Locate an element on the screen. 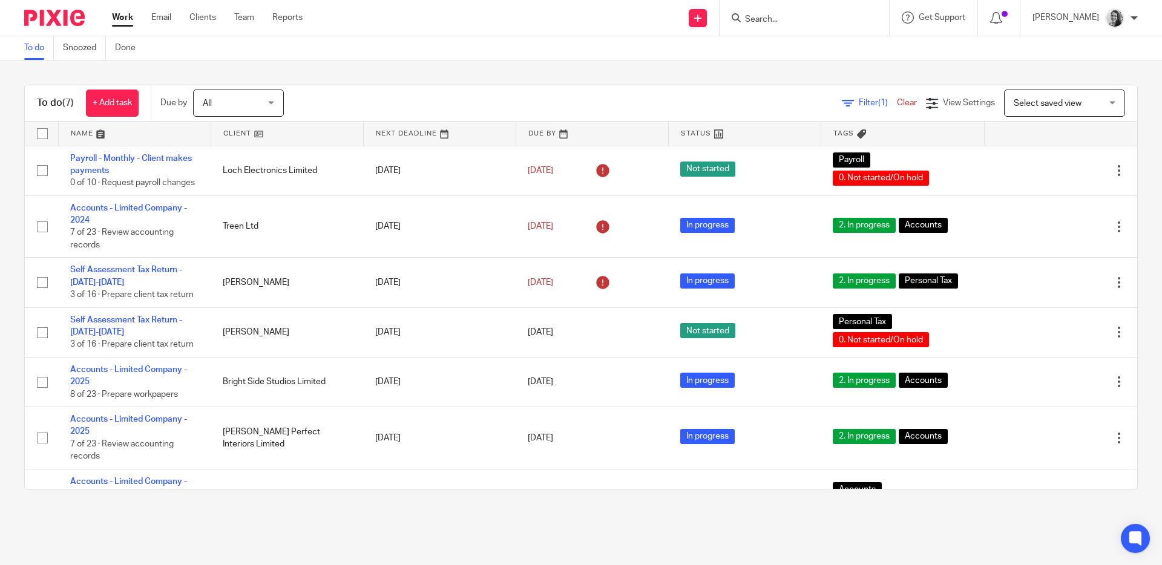 The height and width of the screenshot is (565, 1162). img: IMG-0056.JPG is located at coordinates (1115, 18).